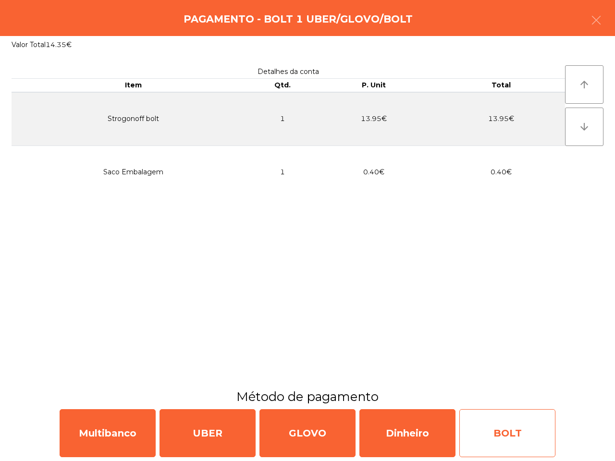  I want to click on div: UBER, so click(207, 433).